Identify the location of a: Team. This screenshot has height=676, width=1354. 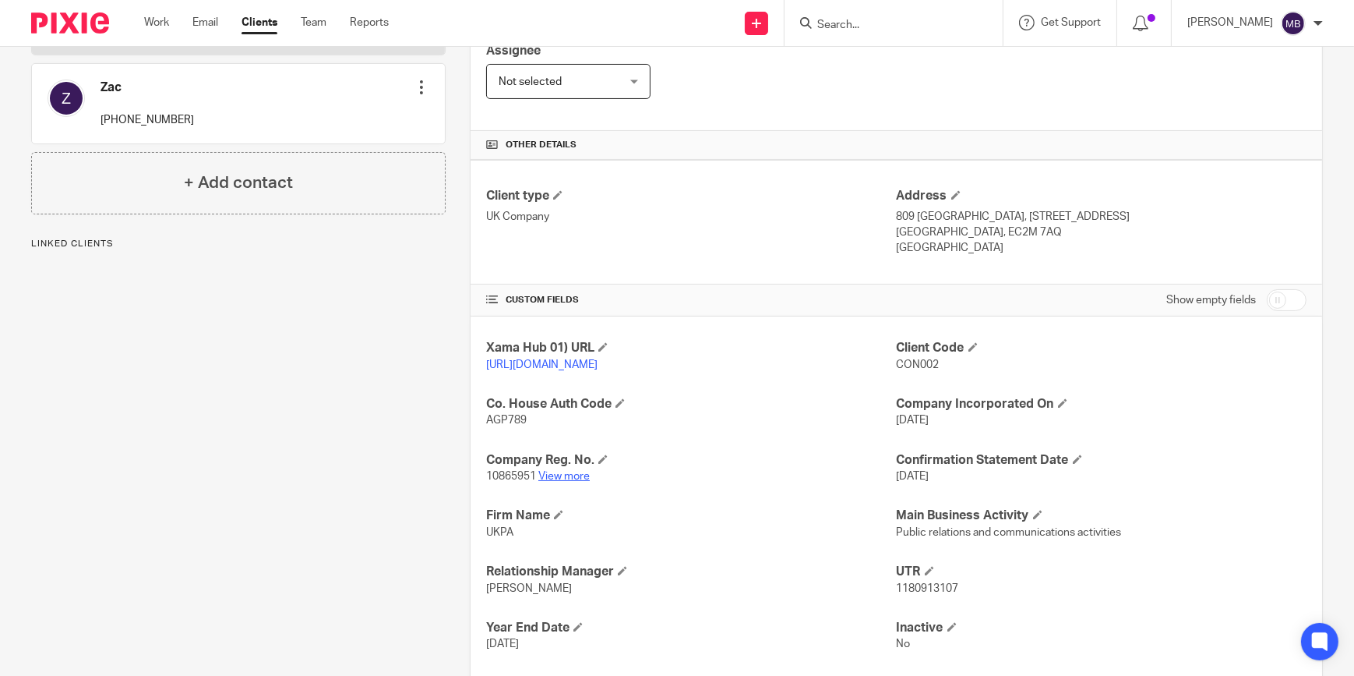
(313, 23).